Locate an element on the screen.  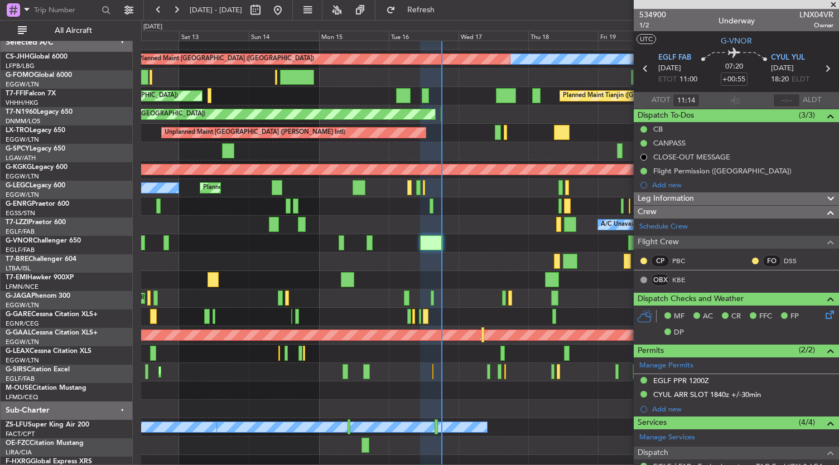
span: F-HXRG is located at coordinates (18, 462).